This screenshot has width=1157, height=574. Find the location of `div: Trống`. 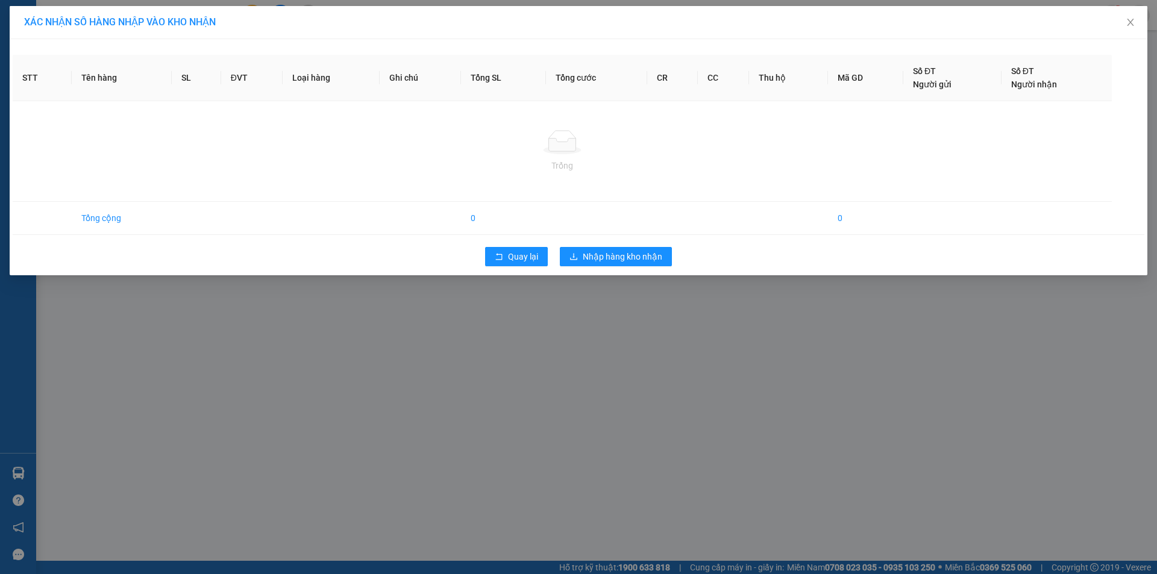

div: Trống is located at coordinates (562, 166).